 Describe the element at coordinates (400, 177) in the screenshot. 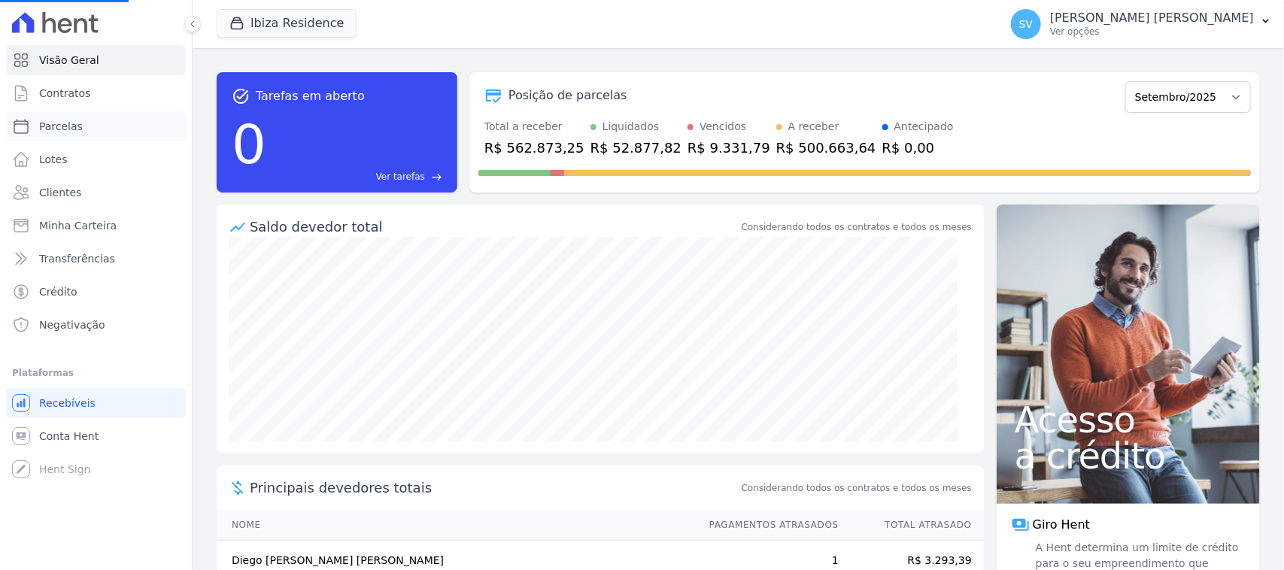

I see `span: Ver tarefas` at that location.